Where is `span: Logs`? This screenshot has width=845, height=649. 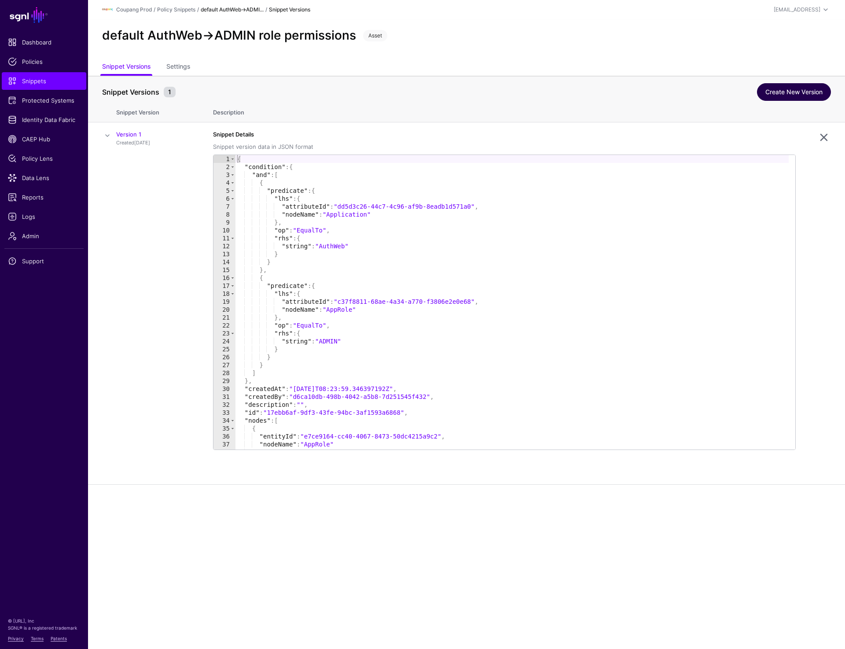 span: Logs is located at coordinates (44, 217).